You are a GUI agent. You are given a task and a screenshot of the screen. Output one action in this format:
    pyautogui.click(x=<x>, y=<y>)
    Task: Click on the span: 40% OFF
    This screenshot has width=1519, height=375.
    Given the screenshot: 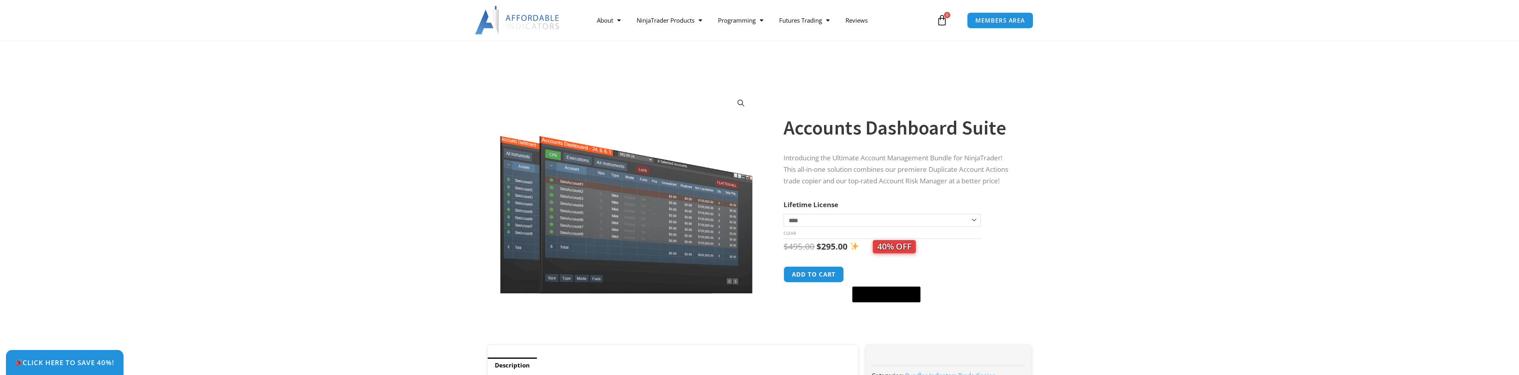 What is the action you would take?
    pyautogui.click(x=895, y=247)
    